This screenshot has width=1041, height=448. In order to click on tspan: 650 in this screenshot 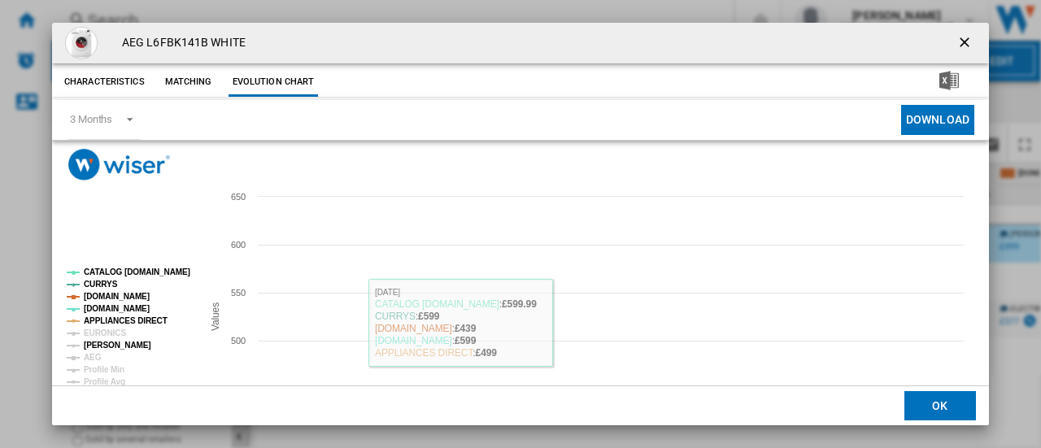, I will do `click(238, 197)`.